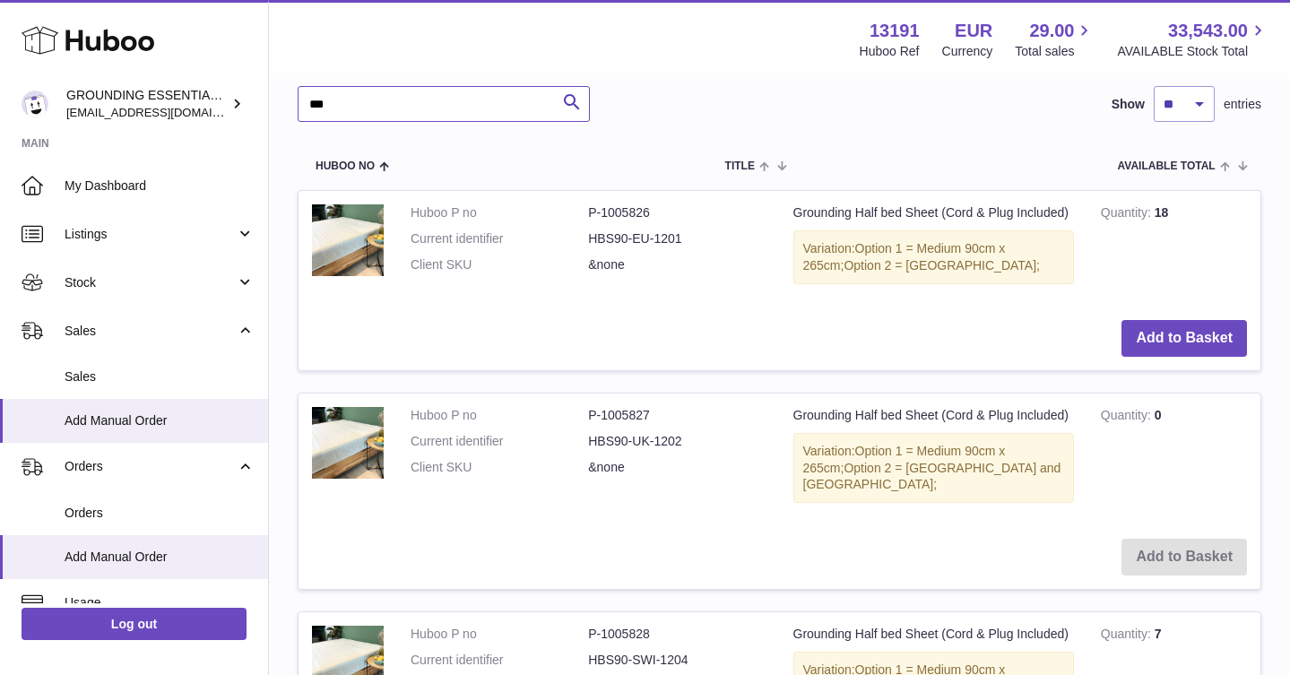  What do you see at coordinates (160, 186) in the screenshot?
I see `span: My Dashboard` at bounding box center [160, 186].